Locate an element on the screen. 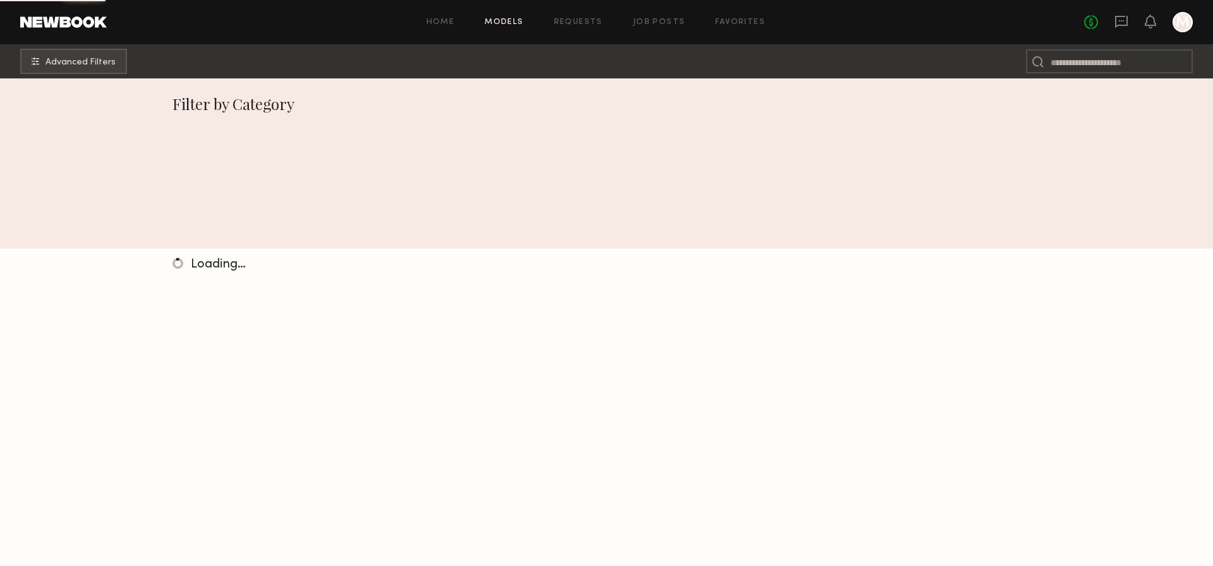 The height and width of the screenshot is (566, 1213). span: Advanced Filters is located at coordinates (80, 63).